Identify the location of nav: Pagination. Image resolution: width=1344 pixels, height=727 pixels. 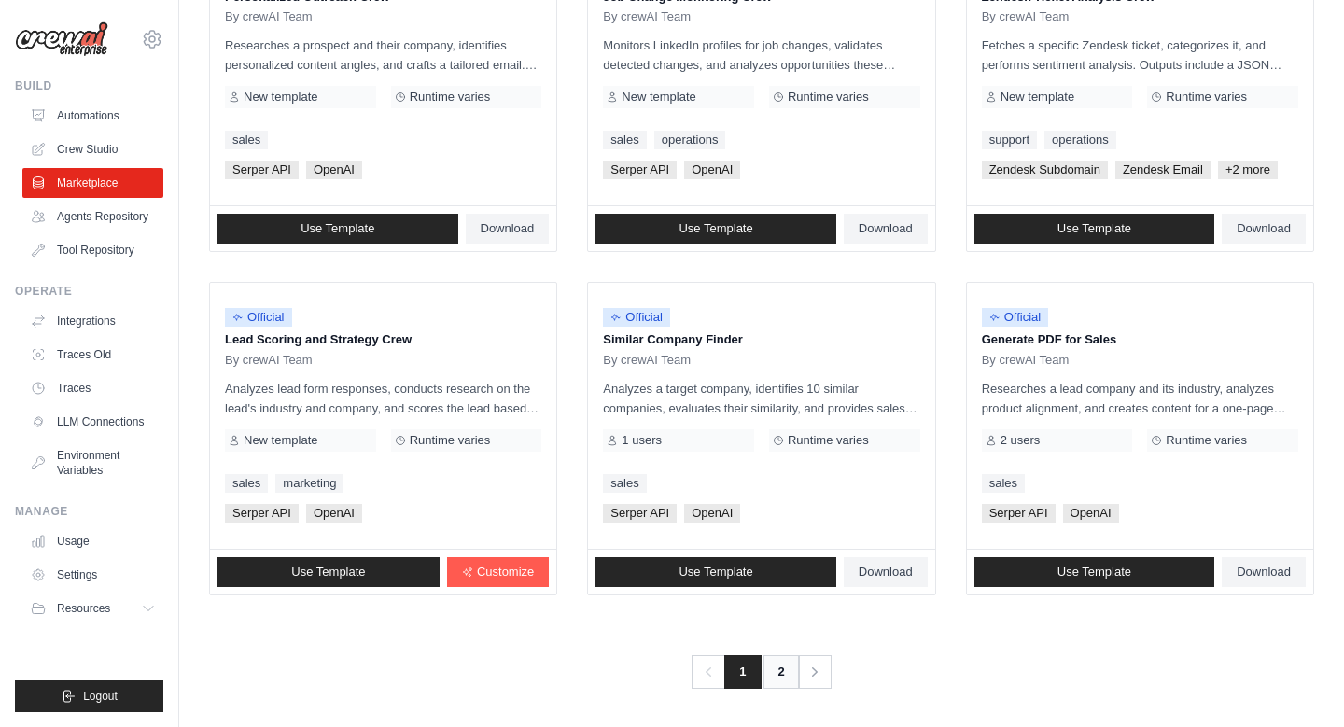
(761, 672).